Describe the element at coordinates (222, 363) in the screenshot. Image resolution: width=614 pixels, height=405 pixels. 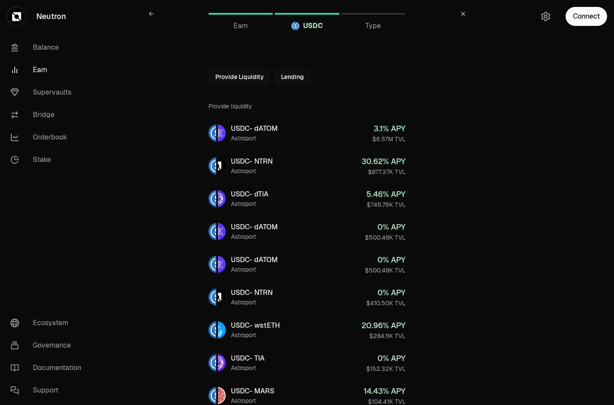
I see `img: TIA` at that location.